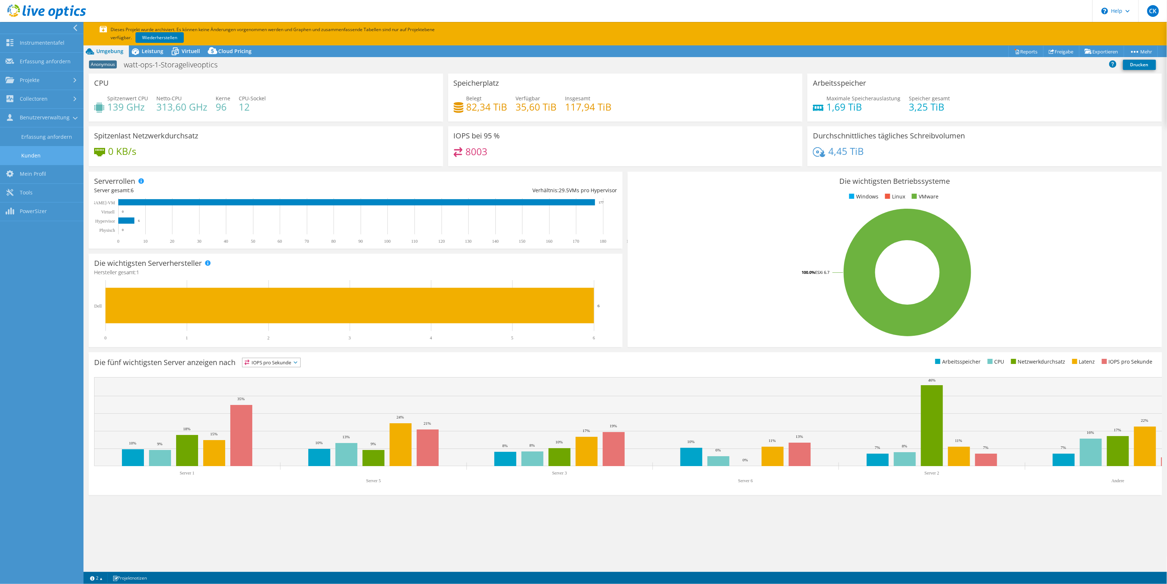  Describe the element at coordinates (138, 272) in the screenshot. I see `span: 1` at that location.